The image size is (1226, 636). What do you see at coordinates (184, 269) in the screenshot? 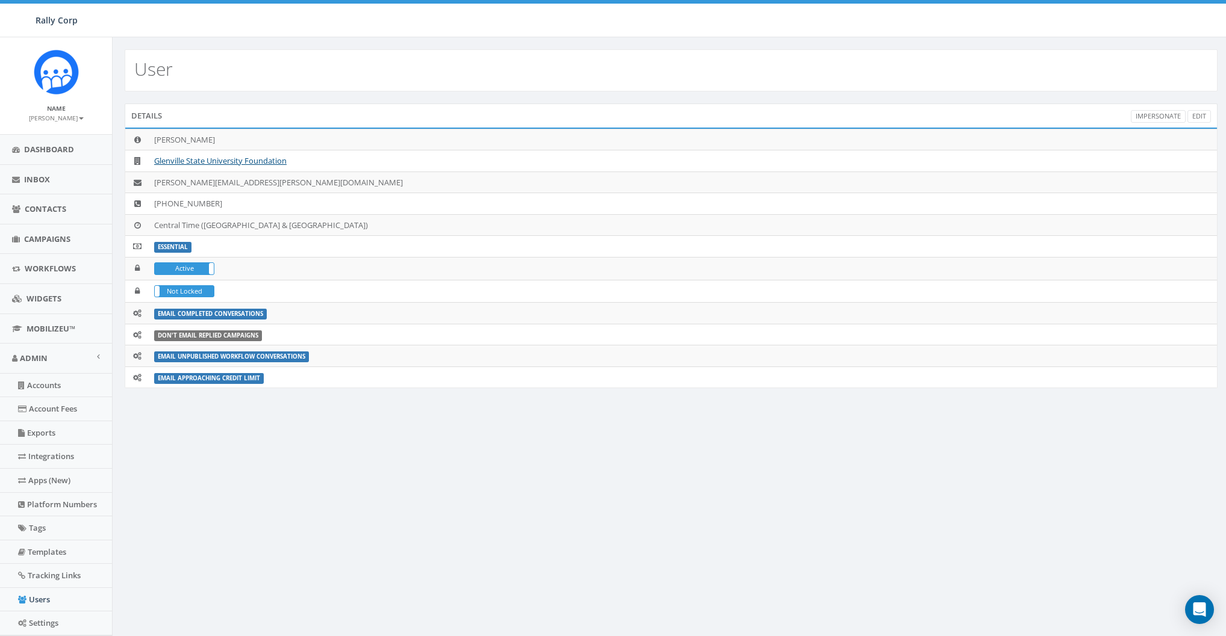
I see `label: Active` at bounding box center [184, 269].